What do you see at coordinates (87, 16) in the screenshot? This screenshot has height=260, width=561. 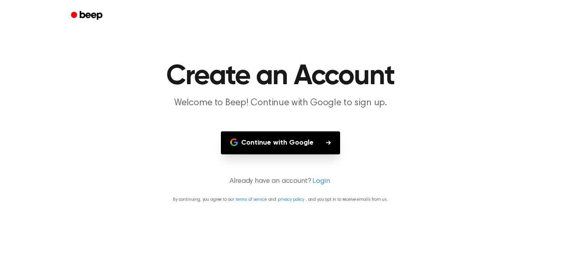 I see `a: Beep` at bounding box center [87, 16].